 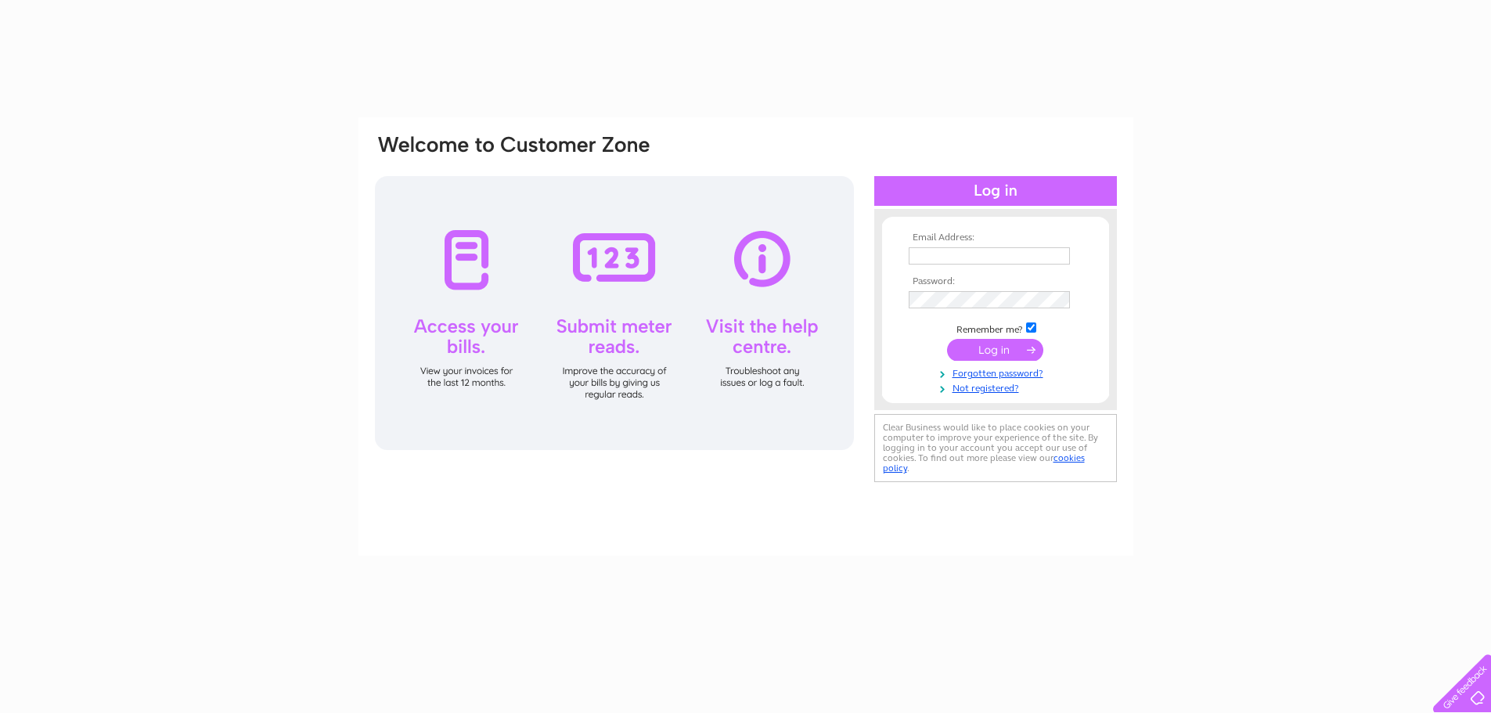 What do you see at coordinates (995, 328) in the screenshot?
I see `td: Remember me?` at bounding box center [995, 328].